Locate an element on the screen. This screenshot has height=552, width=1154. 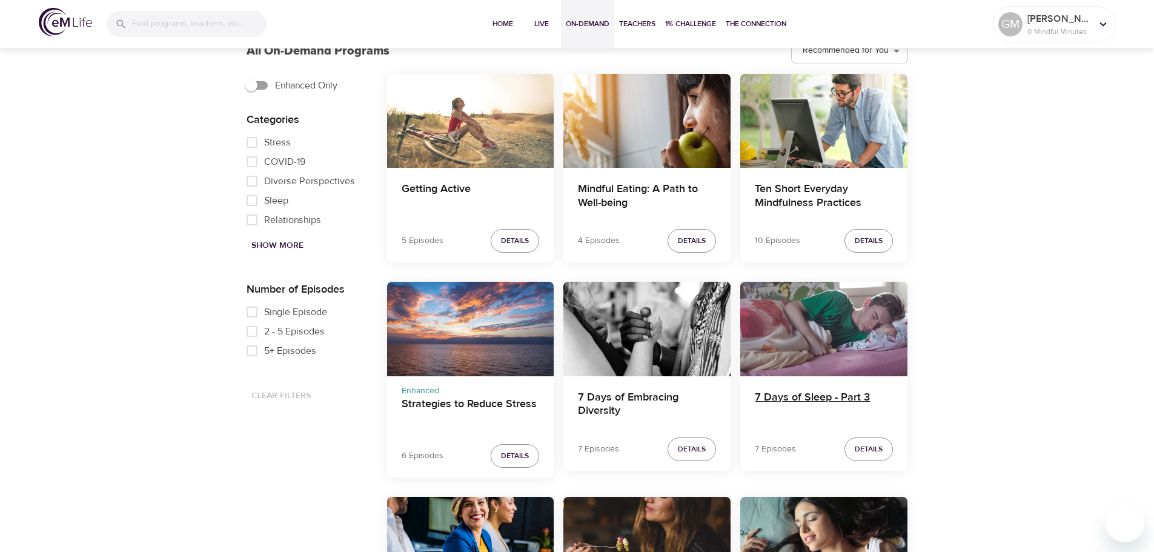
span: Single Episode is located at coordinates (296, 312).